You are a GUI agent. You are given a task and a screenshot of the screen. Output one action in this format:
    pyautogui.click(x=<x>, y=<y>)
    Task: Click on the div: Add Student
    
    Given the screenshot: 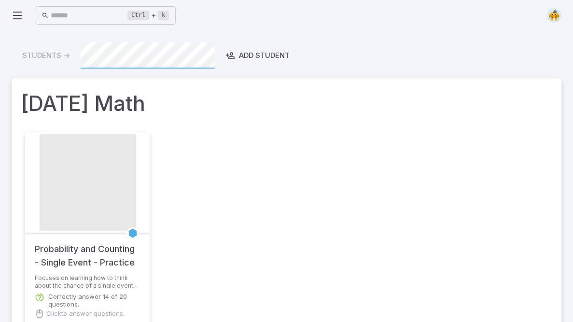 What is the action you would take?
    pyautogui.click(x=257, y=56)
    